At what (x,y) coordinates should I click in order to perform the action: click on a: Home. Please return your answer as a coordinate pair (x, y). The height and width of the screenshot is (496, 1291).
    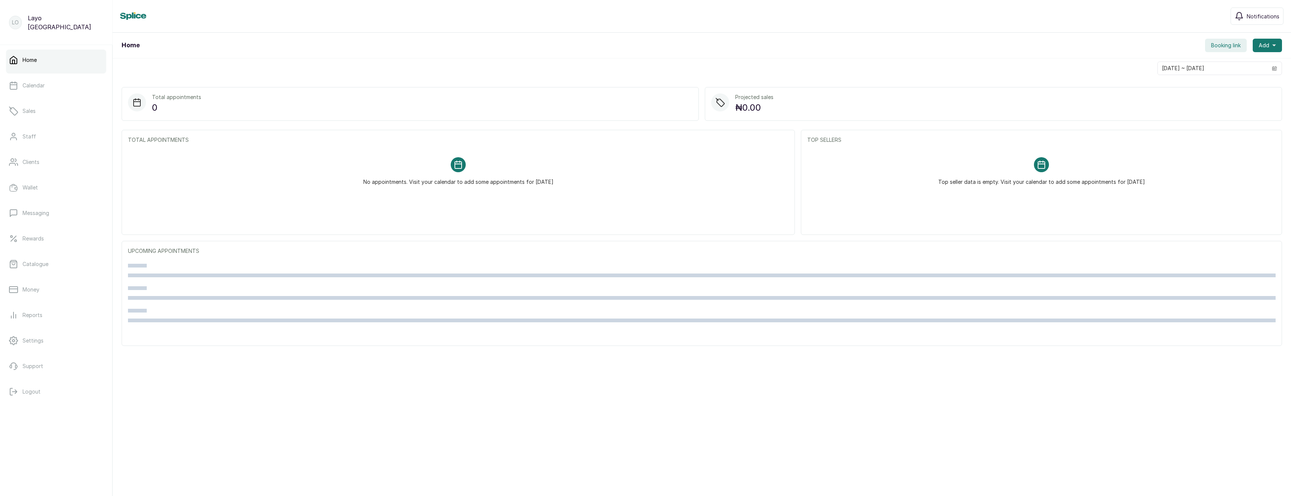
    Looking at the image, I should click on (56, 60).